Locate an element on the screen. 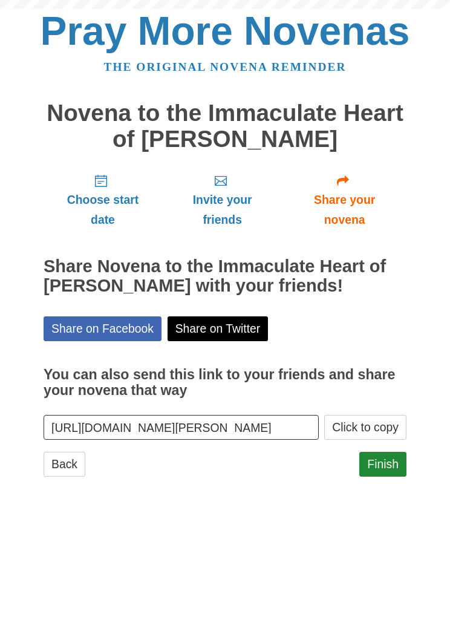 This screenshot has height=617, width=450. a: Finish is located at coordinates (383, 464).